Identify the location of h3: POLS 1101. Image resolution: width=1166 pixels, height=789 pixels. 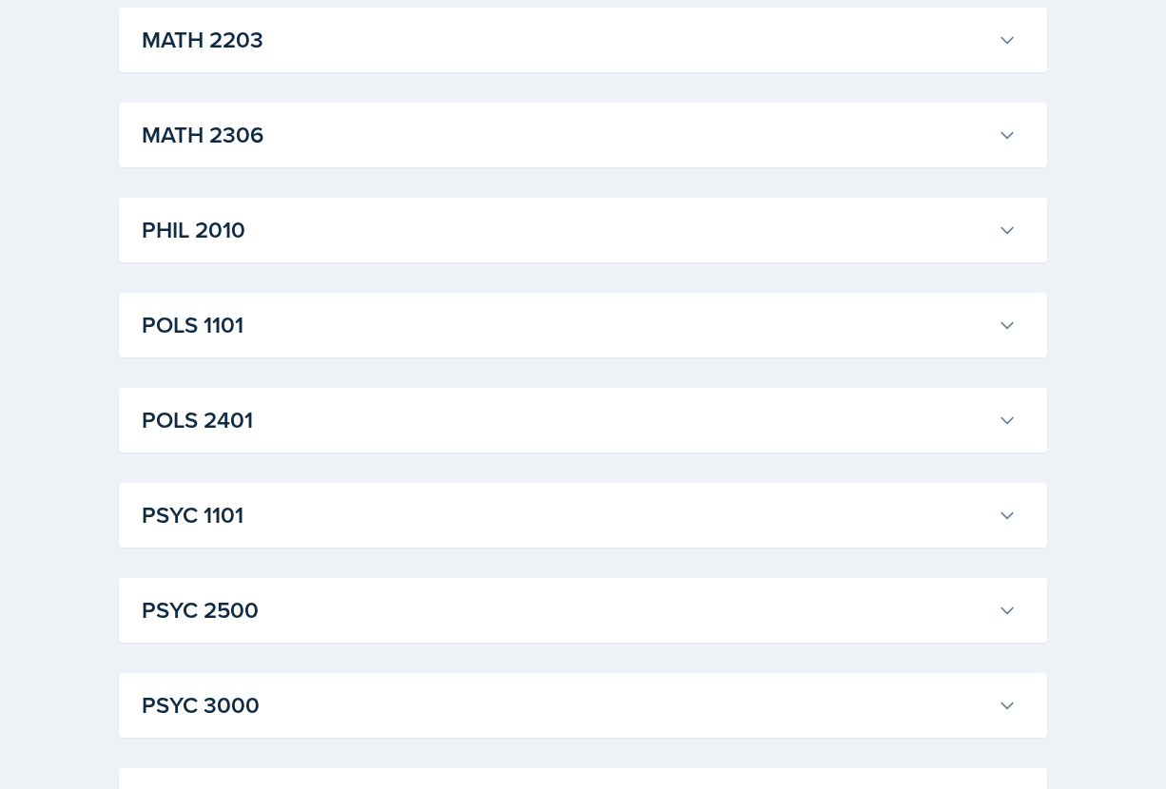
(566, 325).